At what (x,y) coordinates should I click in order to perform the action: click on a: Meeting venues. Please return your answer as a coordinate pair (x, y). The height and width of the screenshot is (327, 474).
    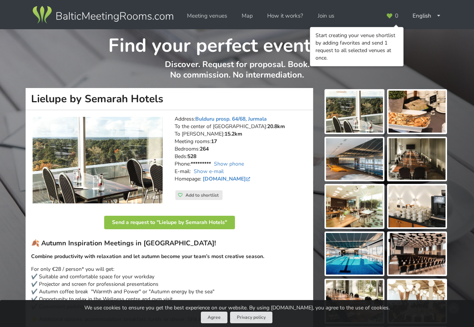
    Looking at the image, I should click on (207, 16).